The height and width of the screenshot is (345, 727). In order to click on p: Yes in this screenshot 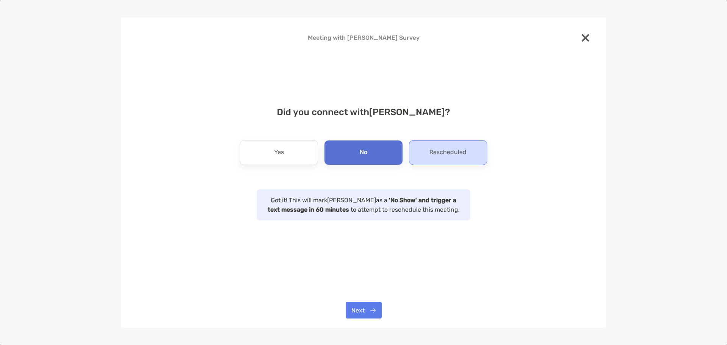, I will do `click(279, 153)`.